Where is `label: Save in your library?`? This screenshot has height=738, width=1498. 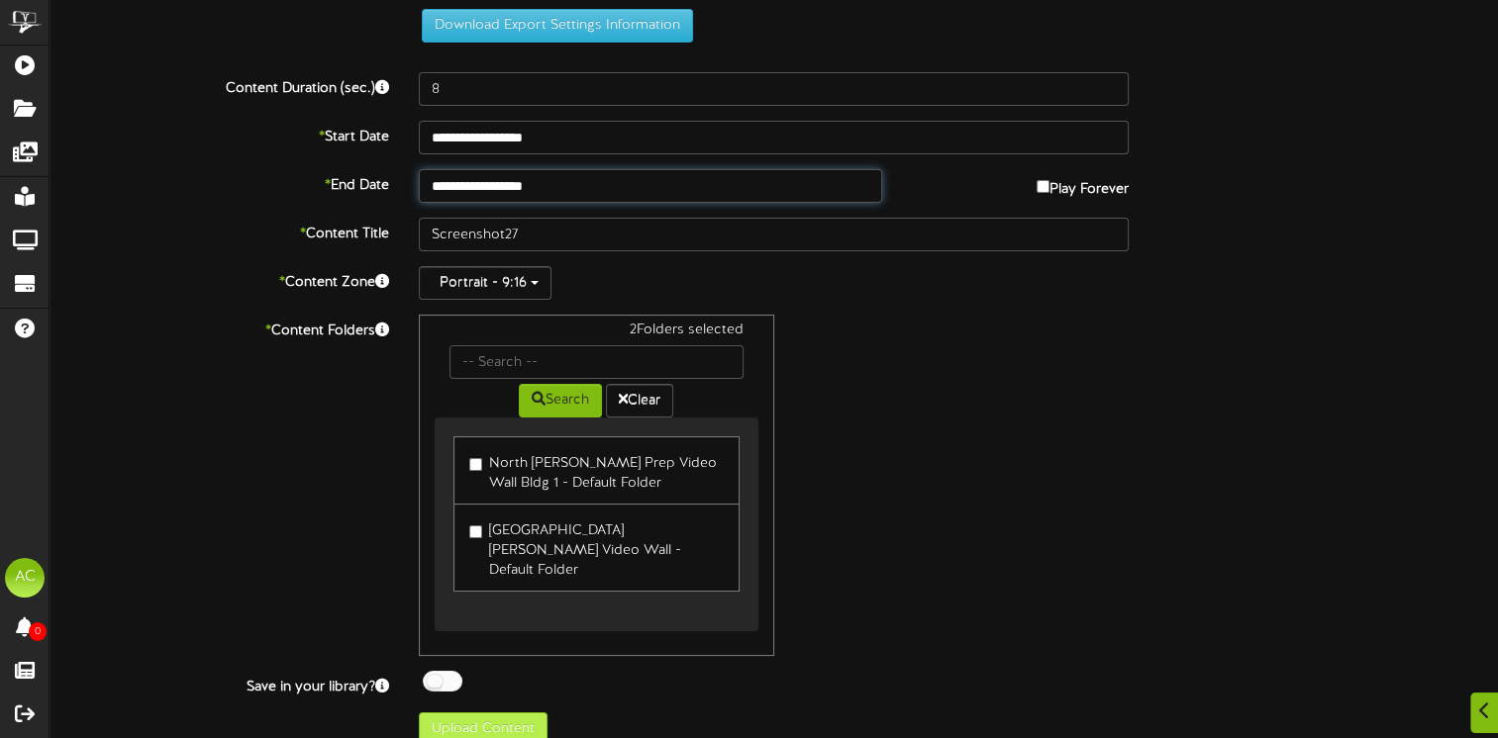
label: Save in your library? is located at coordinates (219, 684).